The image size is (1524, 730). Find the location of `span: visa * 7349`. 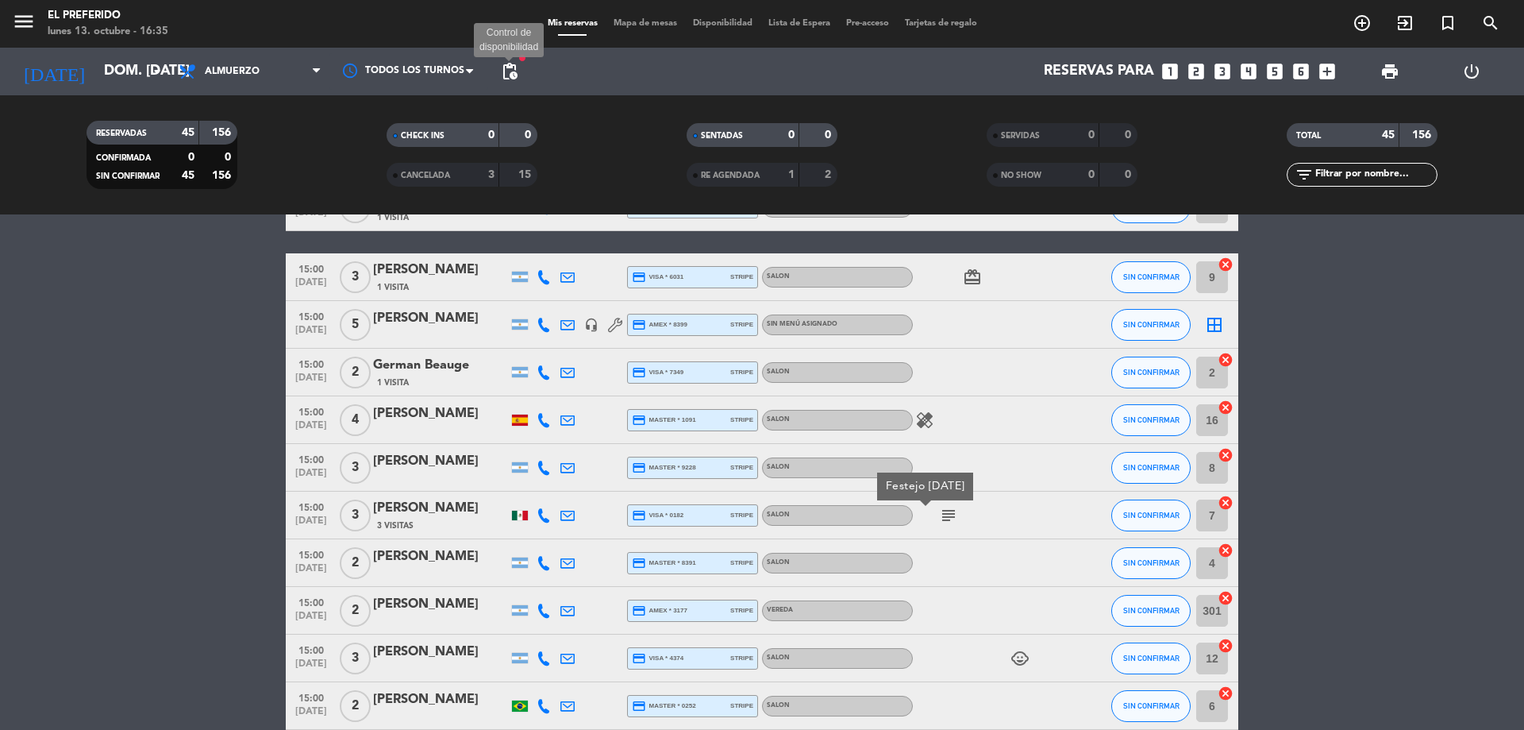

span: visa * 7349 is located at coordinates (657, 372).